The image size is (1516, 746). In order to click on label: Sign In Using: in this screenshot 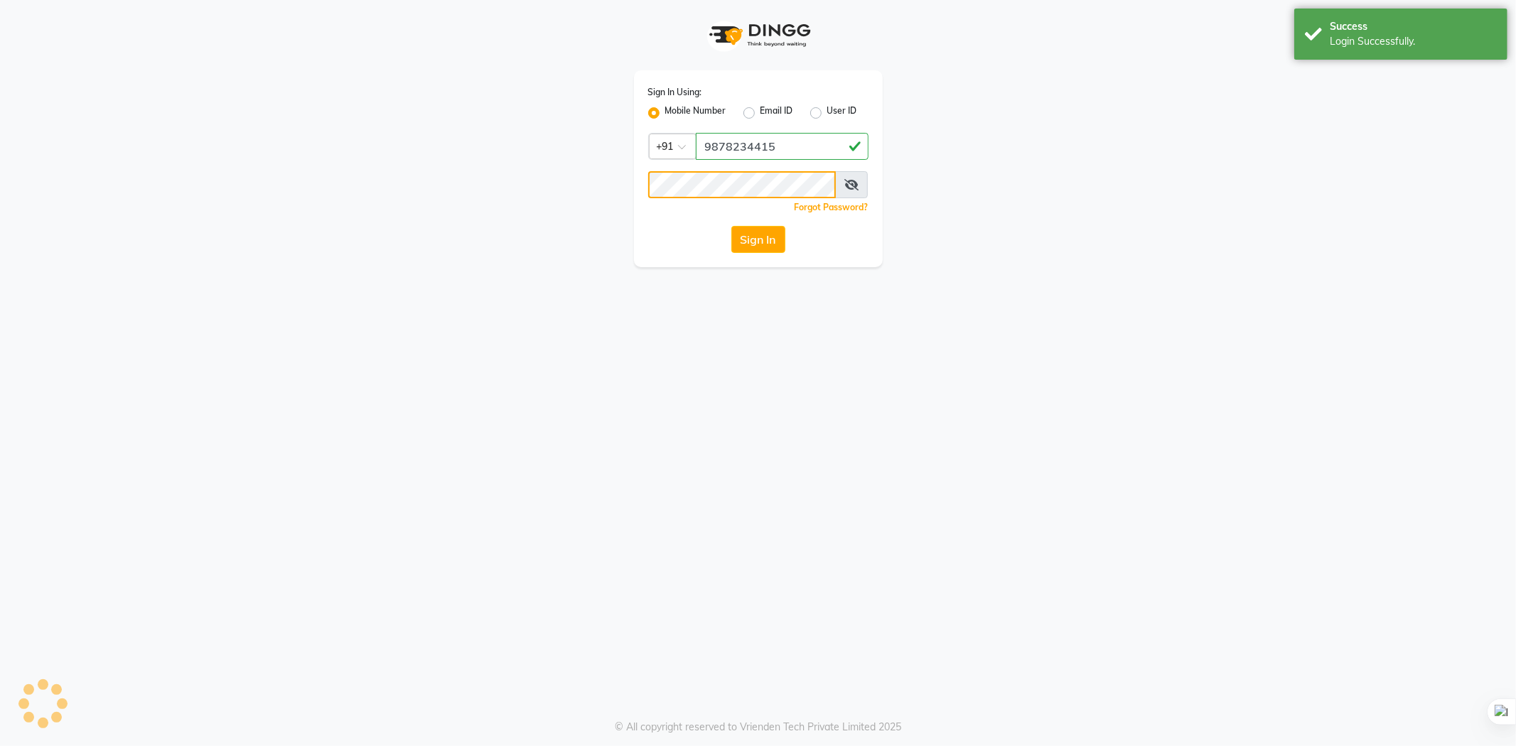, I will do `click(675, 92)`.